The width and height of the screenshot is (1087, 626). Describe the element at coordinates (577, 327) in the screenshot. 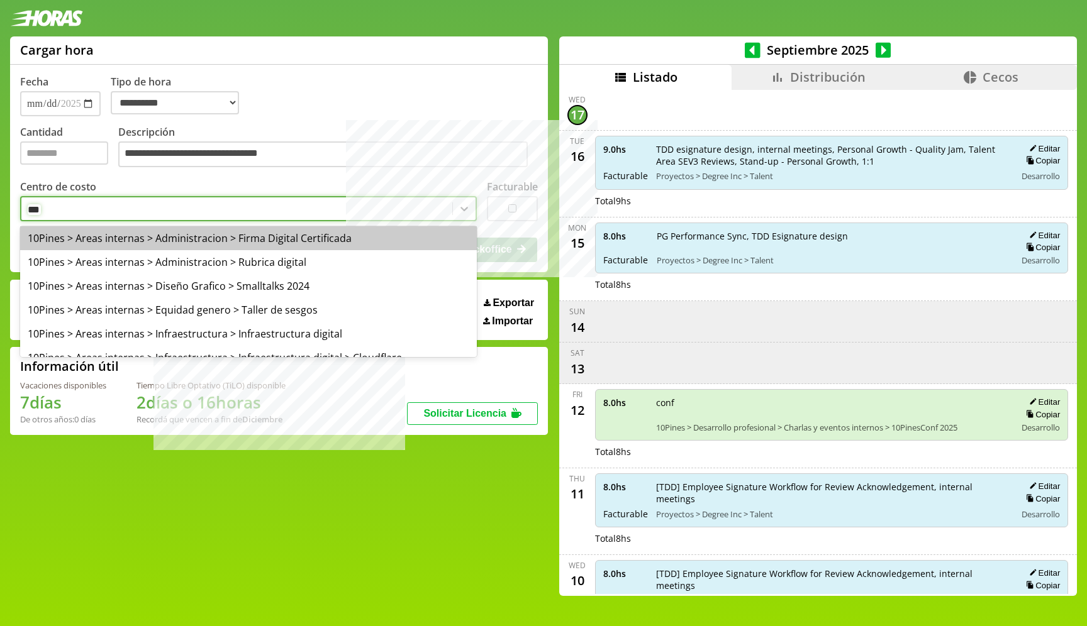

I see `div: 14` at that location.